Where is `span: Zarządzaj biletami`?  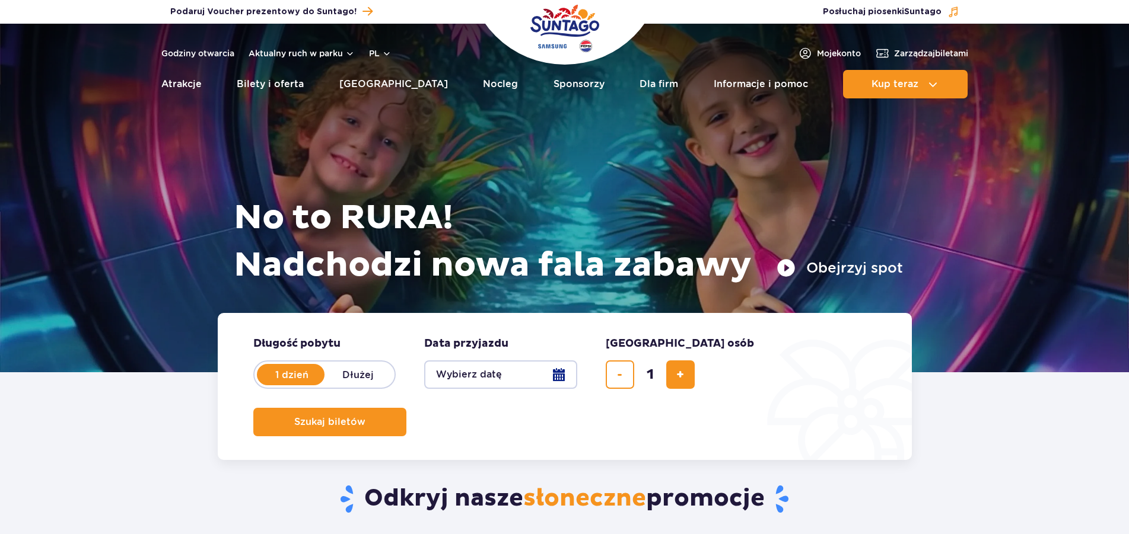
span: Zarządzaj biletami is located at coordinates (931, 53).